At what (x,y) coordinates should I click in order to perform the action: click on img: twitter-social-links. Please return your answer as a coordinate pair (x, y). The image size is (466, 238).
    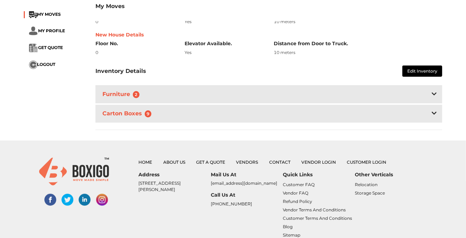
    Looking at the image, I should click on (68, 199).